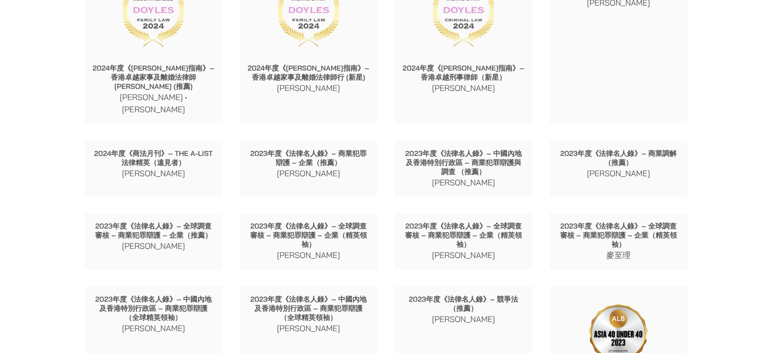  What do you see at coordinates (463, 304) in the screenshot?
I see `p: 2023年度《法律名人錄》– 競爭法（推薦）` at bounding box center [463, 304].